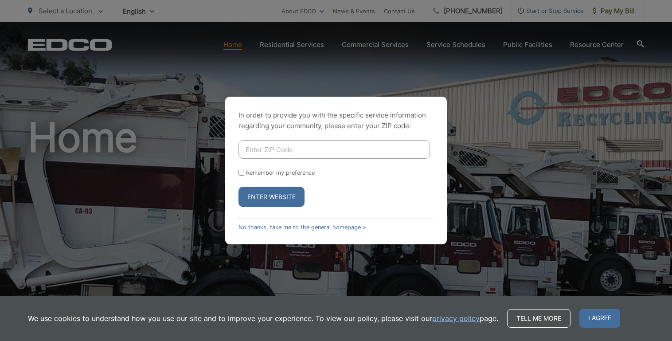 The height and width of the screenshot is (341, 672). Describe the element at coordinates (336, 121) in the screenshot. I see `p: In order to provide you with the specific service information regarding your community, please en...` at that location.